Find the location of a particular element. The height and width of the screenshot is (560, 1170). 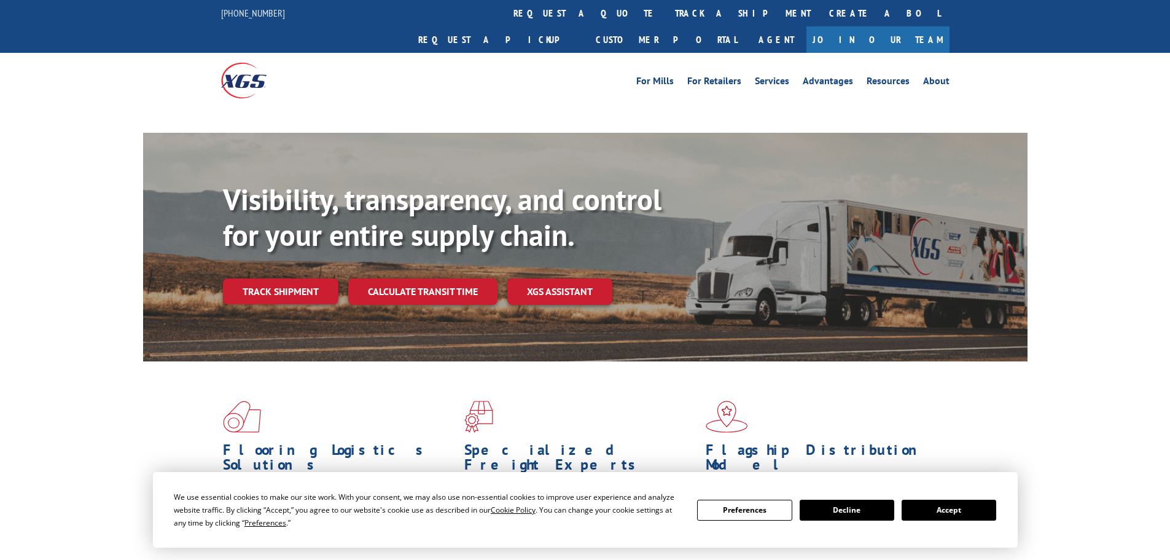

a: Calculate transit time is located at coordinates (423, 291).